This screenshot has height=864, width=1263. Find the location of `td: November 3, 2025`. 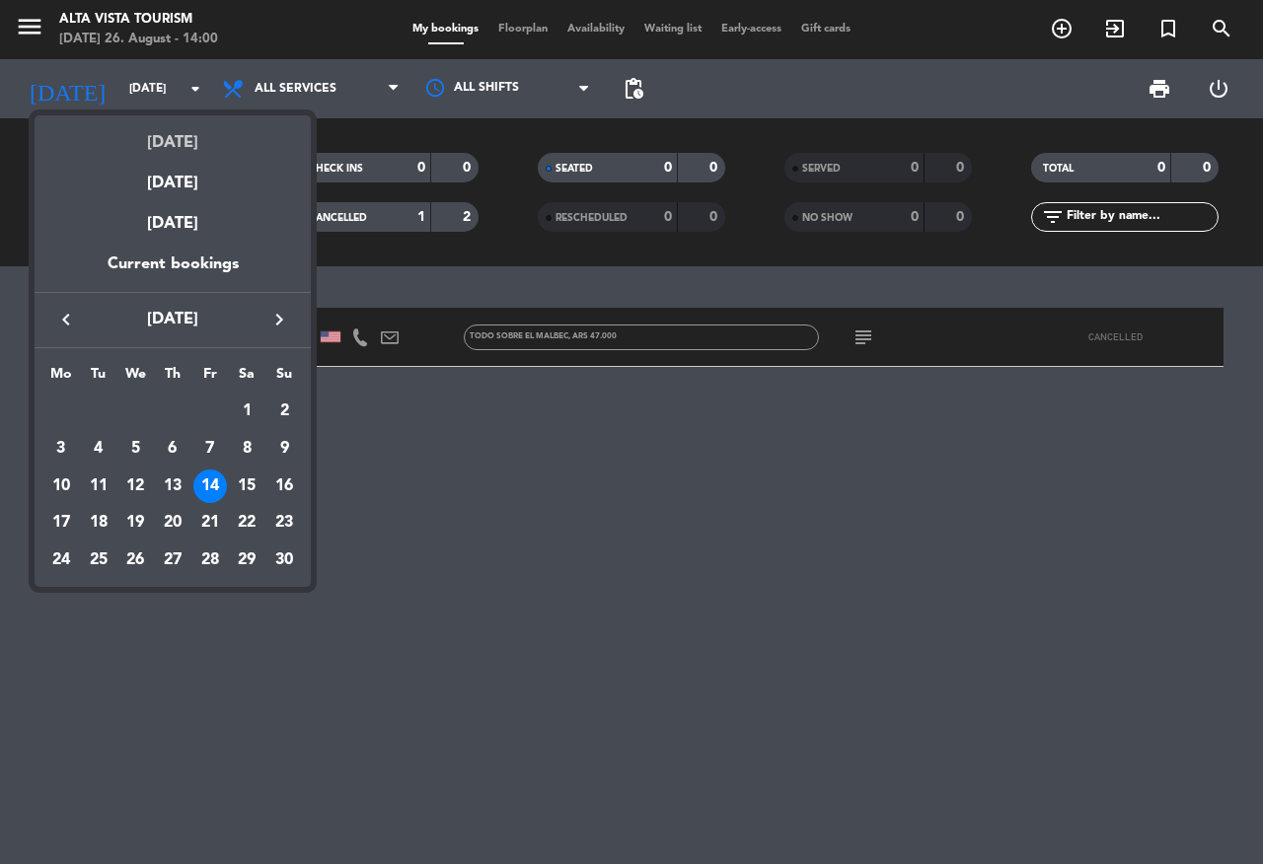

td: November 3, 2025 is located at coordinates (61, 449).